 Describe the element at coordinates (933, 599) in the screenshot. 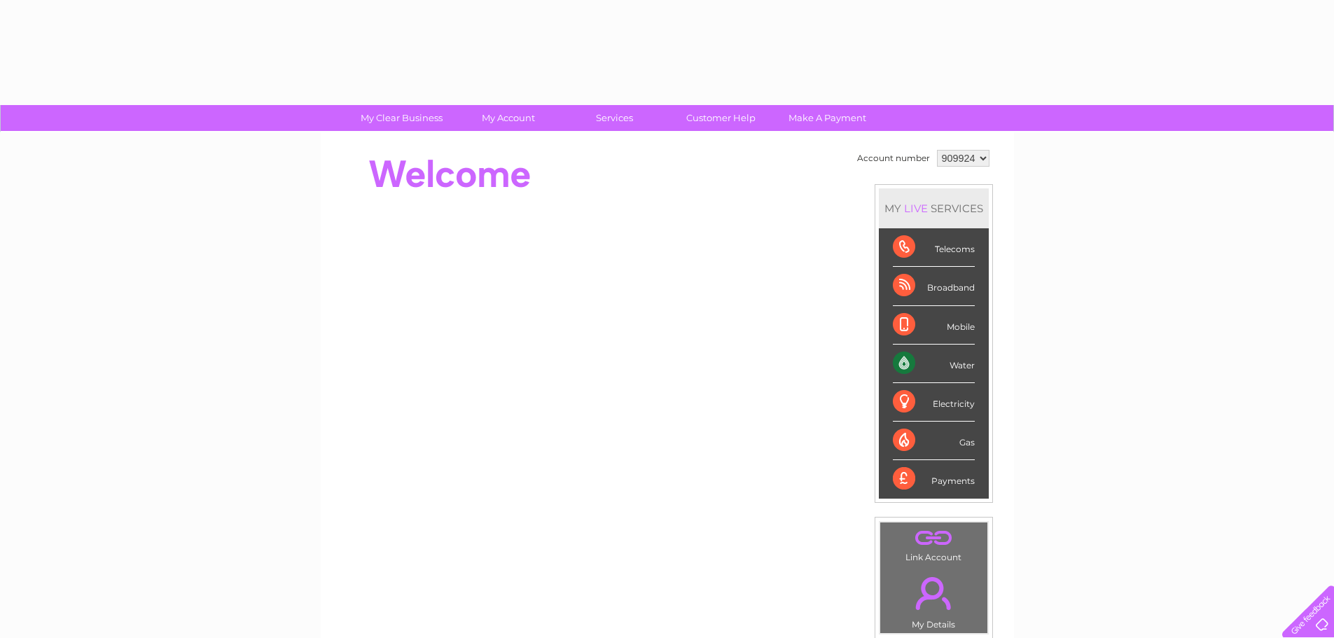

I see `td: My Details` at that location.